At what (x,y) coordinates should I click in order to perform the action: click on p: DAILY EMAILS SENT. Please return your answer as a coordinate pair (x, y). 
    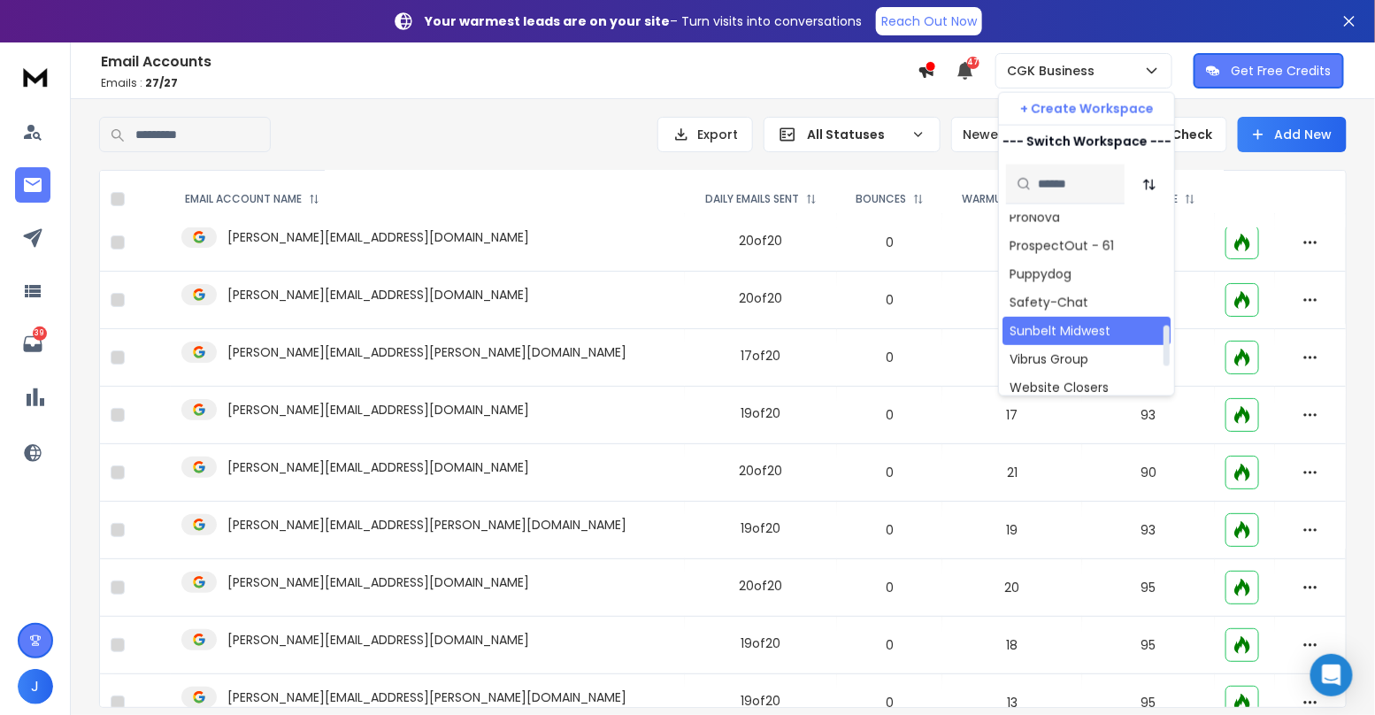
    Looking at the image, I should click on (752, 199).